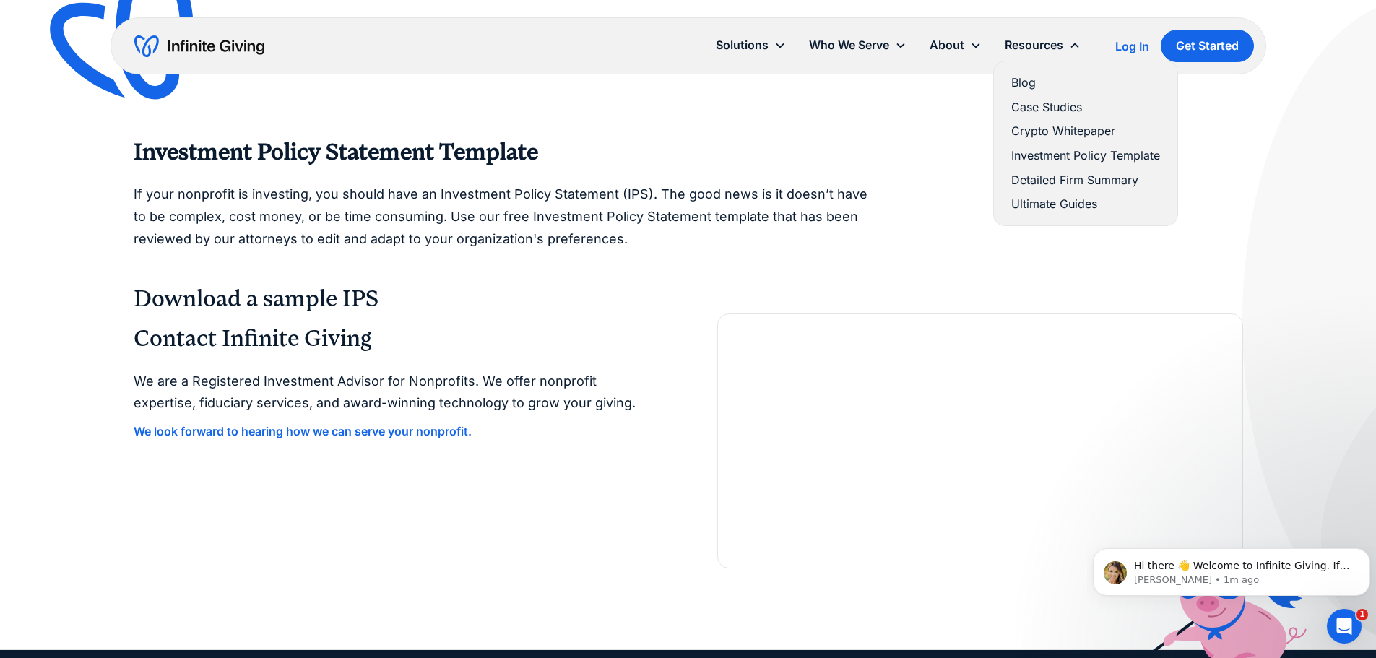 The width and height of the screenshot is (1376, 658). Describe the element at coordinates (504, 217) in the screenshot. I see `p: If your nonprofit is investing, you should have an Investment Policy Statement (IPS). The good ne...` at that location.